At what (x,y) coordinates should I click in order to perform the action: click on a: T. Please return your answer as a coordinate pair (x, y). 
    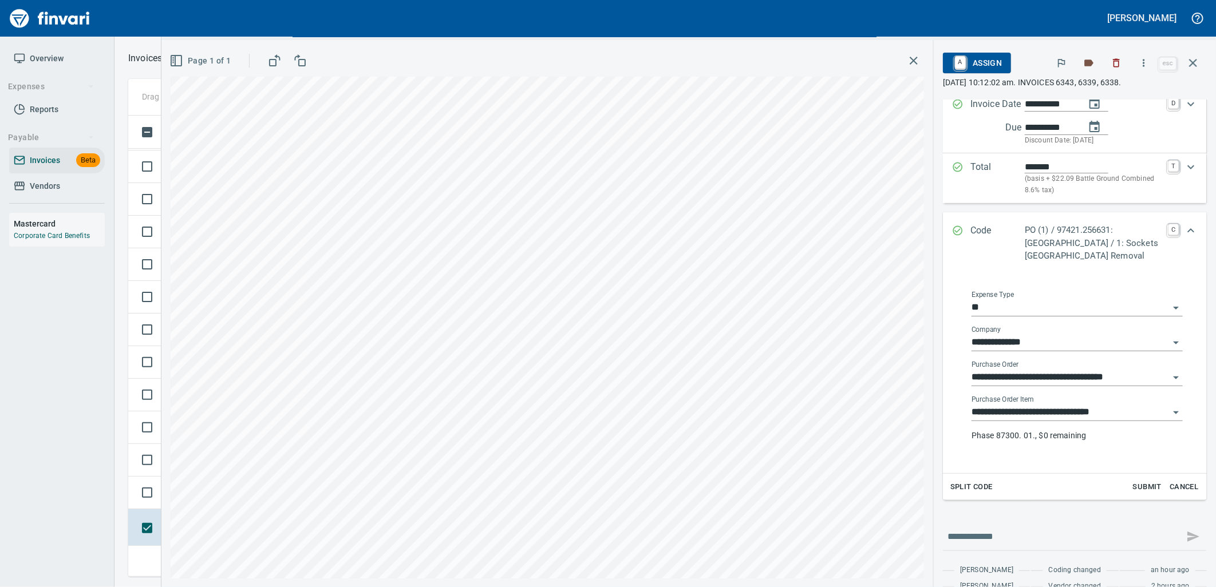
    Looking at the image, I should click on (1173, 166).